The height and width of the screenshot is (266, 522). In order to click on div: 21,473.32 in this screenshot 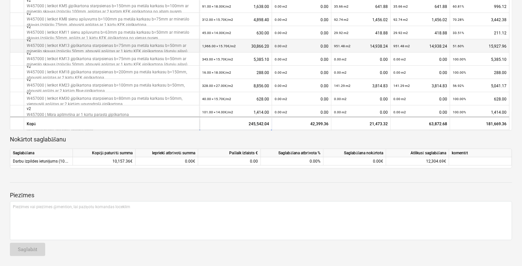, I will do `click(361, 124)`.